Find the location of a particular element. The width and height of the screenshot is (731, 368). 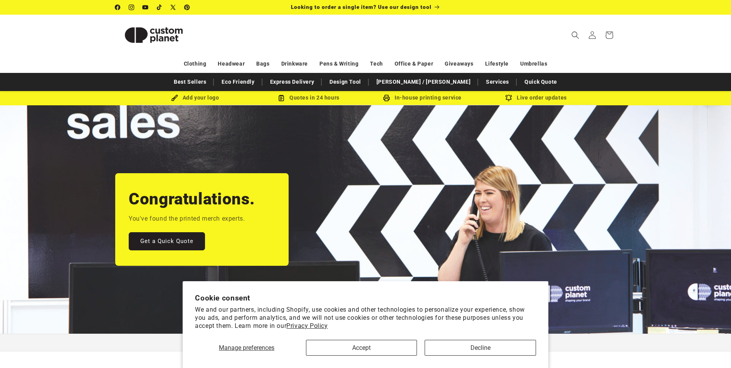

a: Clothing is located at coordinates (195, 64).